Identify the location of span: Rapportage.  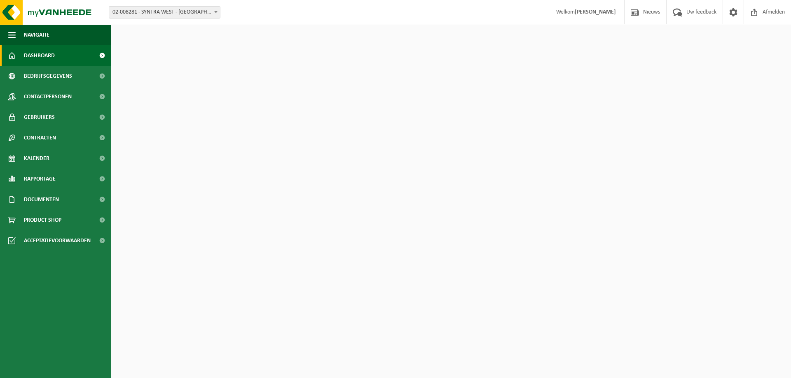
(40, 179).